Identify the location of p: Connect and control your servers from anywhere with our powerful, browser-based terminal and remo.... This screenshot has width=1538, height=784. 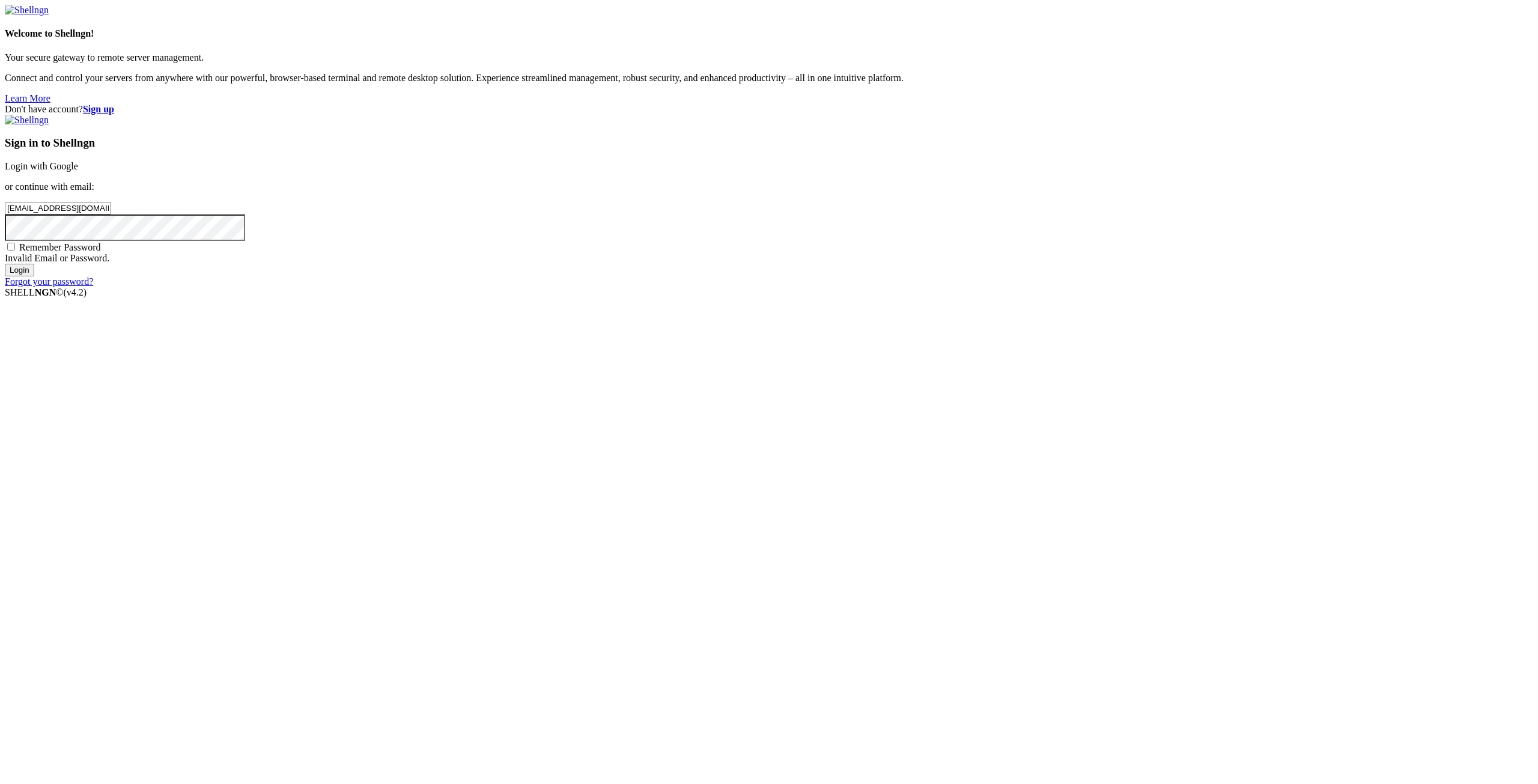
(769, 78).